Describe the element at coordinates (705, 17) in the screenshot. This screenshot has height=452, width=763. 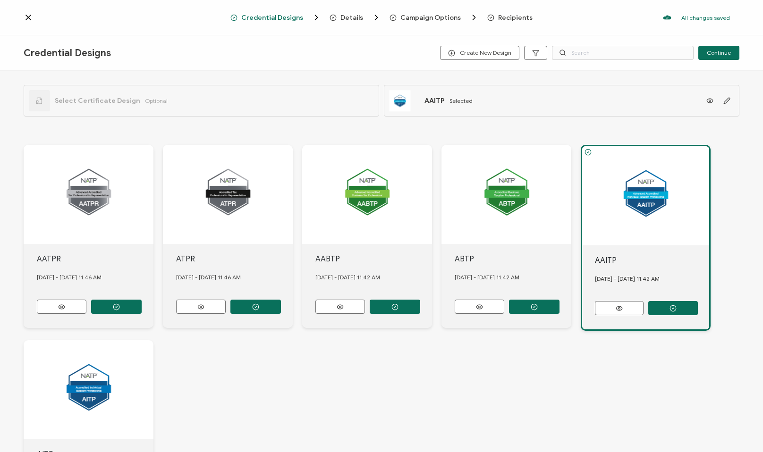
I see `p: All changes saved` at that location.